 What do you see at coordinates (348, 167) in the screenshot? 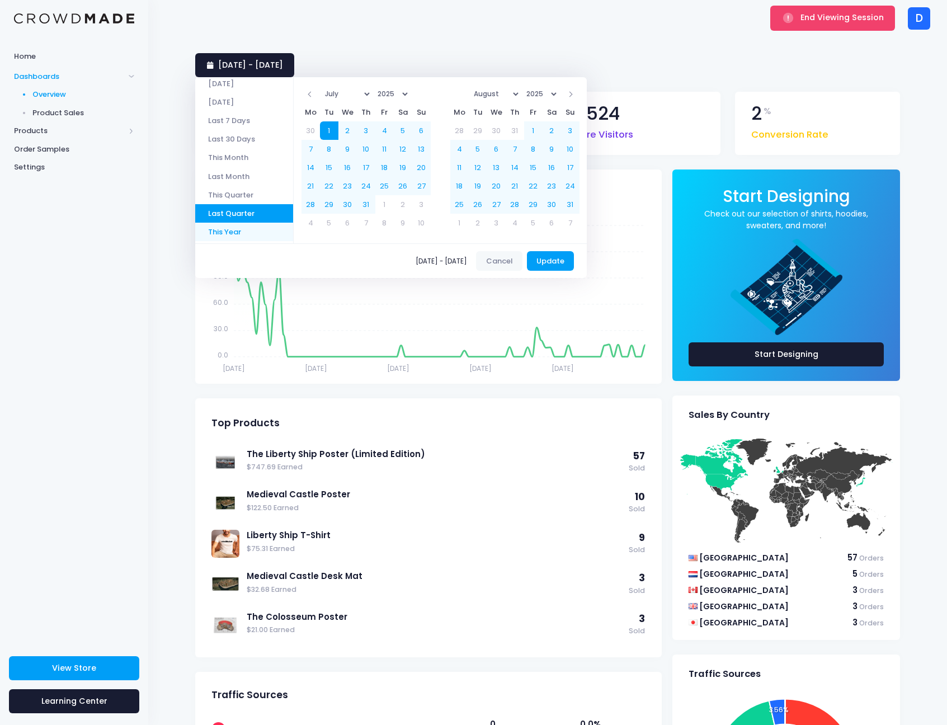
I see `td: 16` at bounding box center [348, 167].